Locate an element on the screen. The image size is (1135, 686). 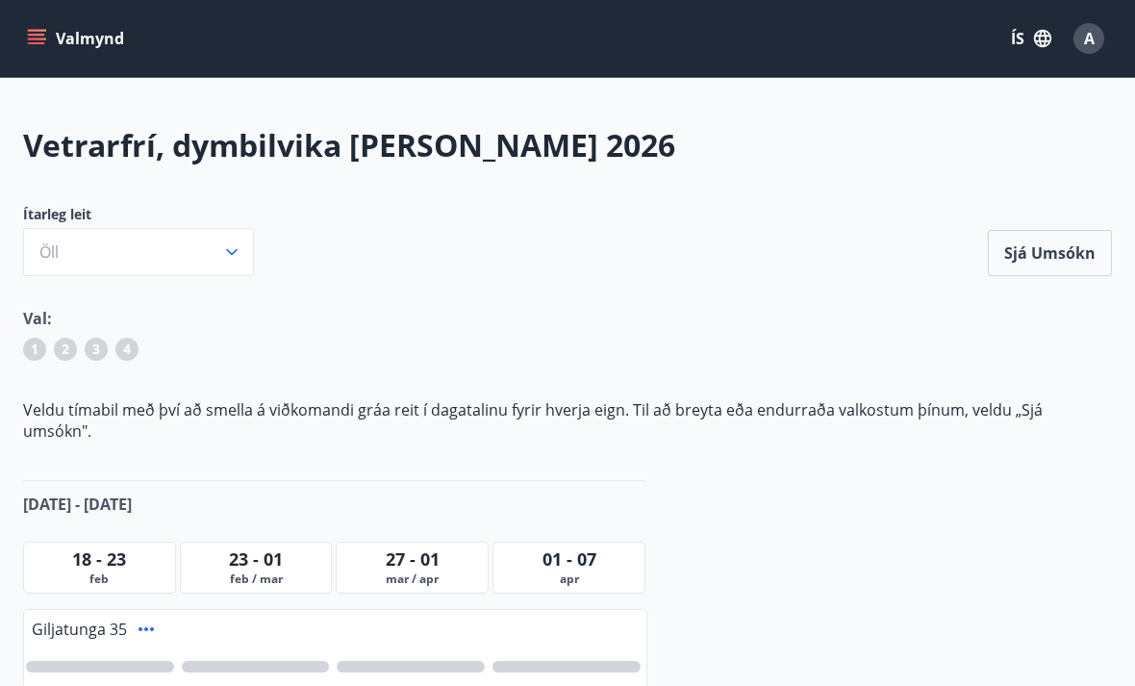
button: menu is located at coordinates (77, 38).